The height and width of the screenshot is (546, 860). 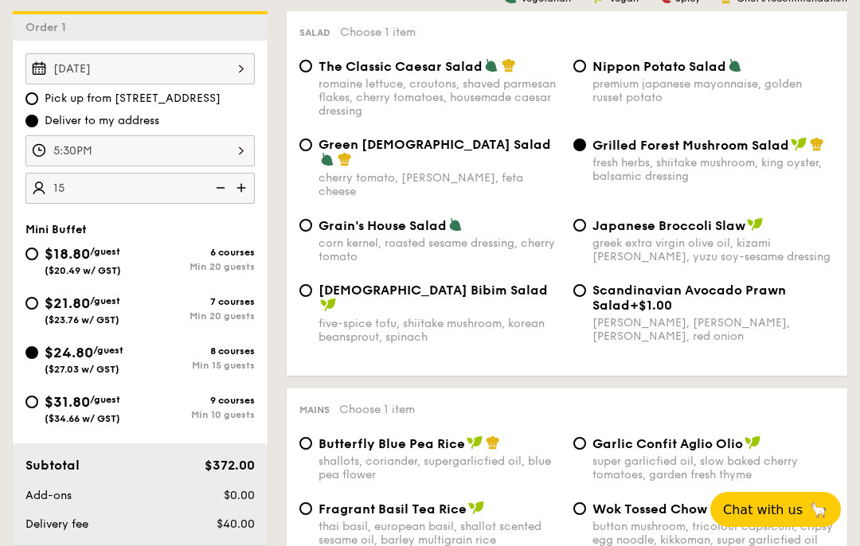 What do you see at coordinates (401, 66) in the screenshot?
I see `span: The Classic Caesar Salad` at bounding box center [401, 66].